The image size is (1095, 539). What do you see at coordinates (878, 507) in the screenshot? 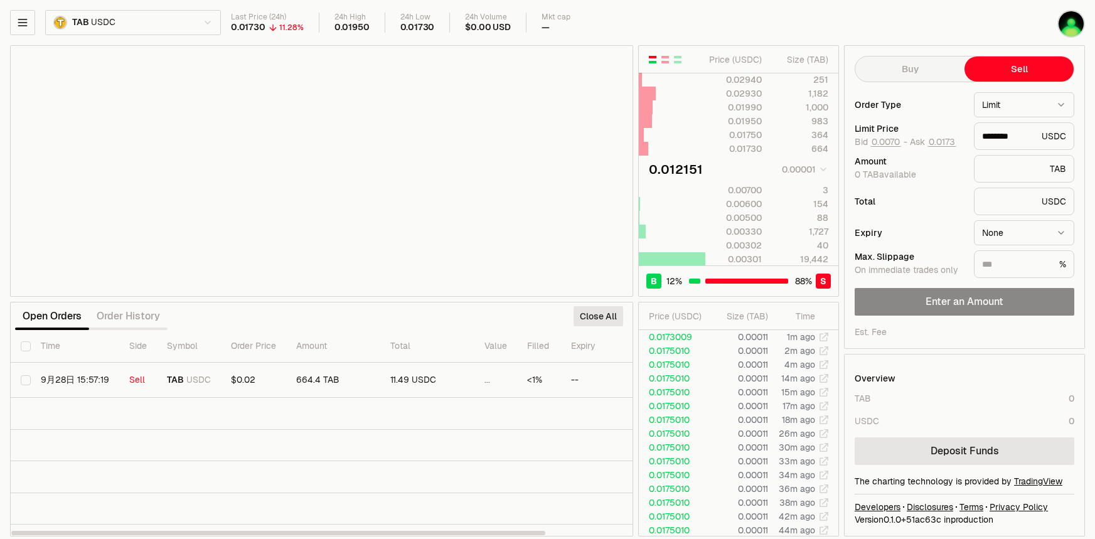
I see `a: Developers` at bounding box center [878, 507].